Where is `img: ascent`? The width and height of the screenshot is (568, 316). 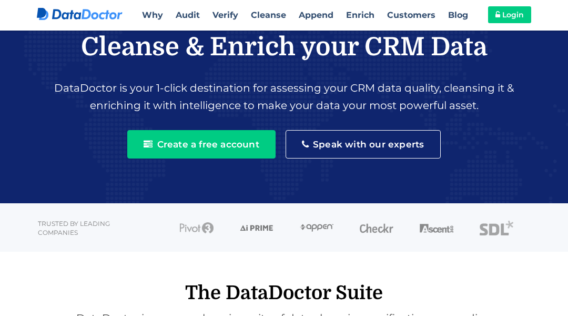 img: ascent is located at coordinates (437, 228).